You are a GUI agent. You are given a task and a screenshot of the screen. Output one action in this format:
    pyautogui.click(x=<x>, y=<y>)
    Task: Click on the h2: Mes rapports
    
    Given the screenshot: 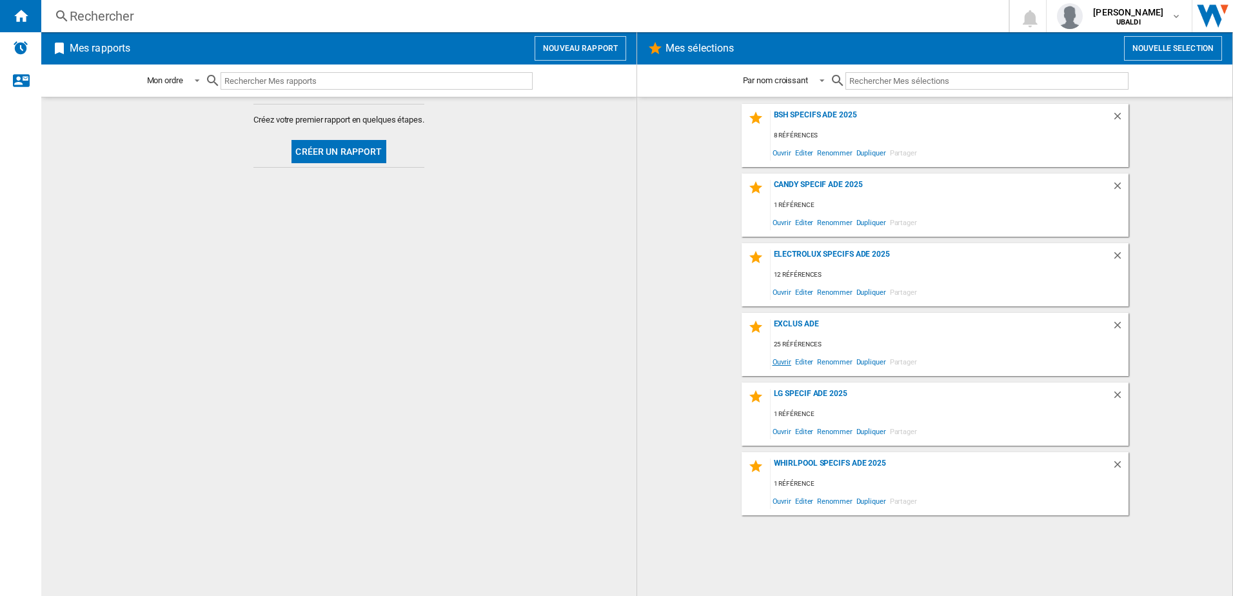 What is the action you would take?
    pyautogui.click(x=100, y=48)
    